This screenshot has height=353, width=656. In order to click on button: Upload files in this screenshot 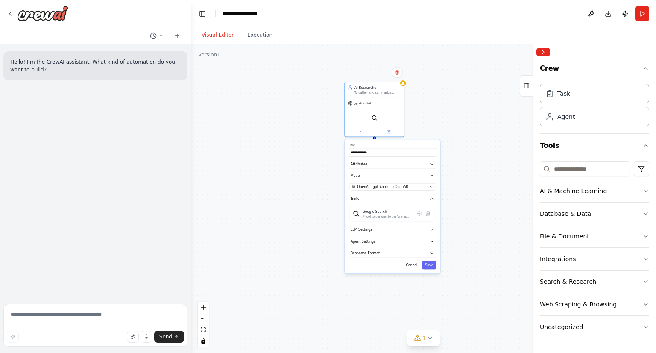, I will do `click(133, 336)`.